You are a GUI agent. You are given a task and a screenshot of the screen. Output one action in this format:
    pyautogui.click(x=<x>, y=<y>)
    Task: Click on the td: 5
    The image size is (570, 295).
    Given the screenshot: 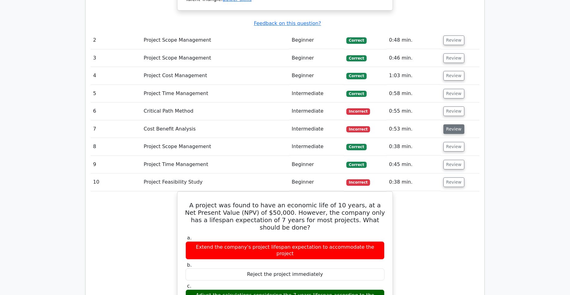 What is the action you would take?
    pyautogui.click(x=116, y=93)
    